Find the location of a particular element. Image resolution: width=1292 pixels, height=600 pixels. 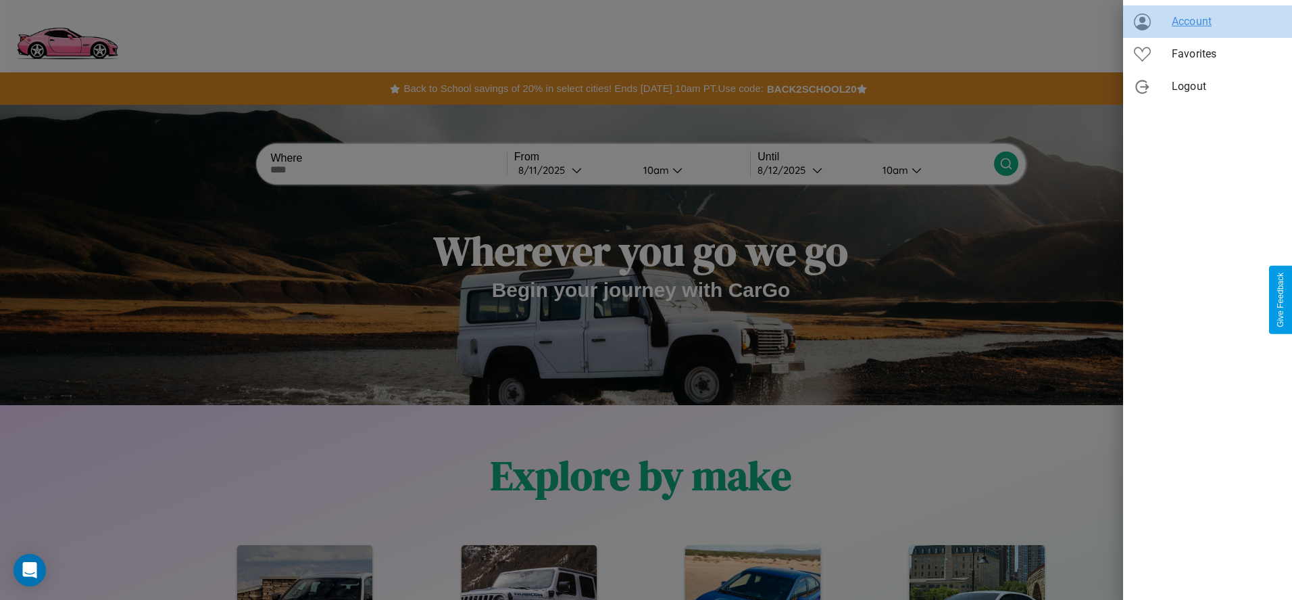

span: Account is located at coordinates (1227, 22).